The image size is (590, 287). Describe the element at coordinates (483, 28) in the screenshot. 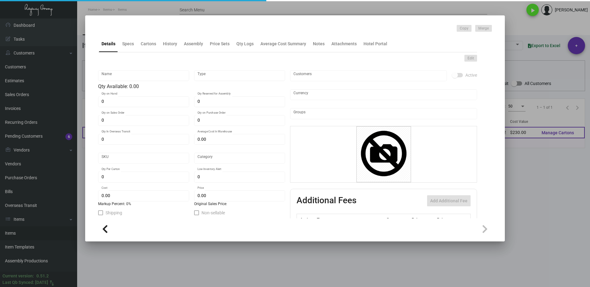

I see `span: Merge` at that location.